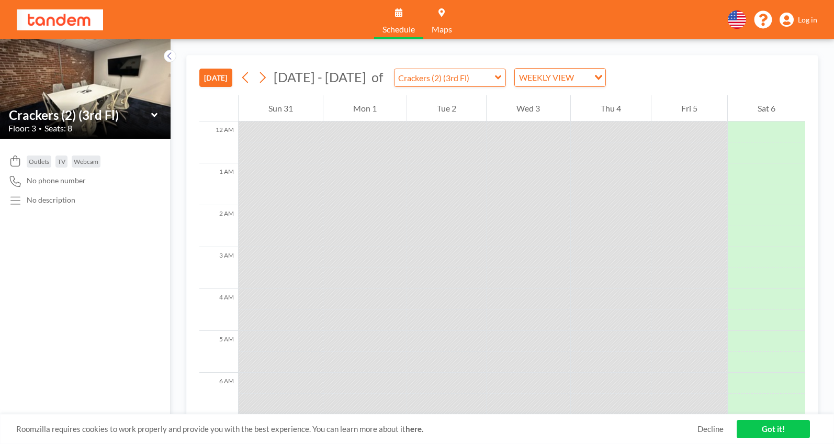 This screenshot has width=834, height=444. I want to click on span: Seats: 8, so click(58, 128).